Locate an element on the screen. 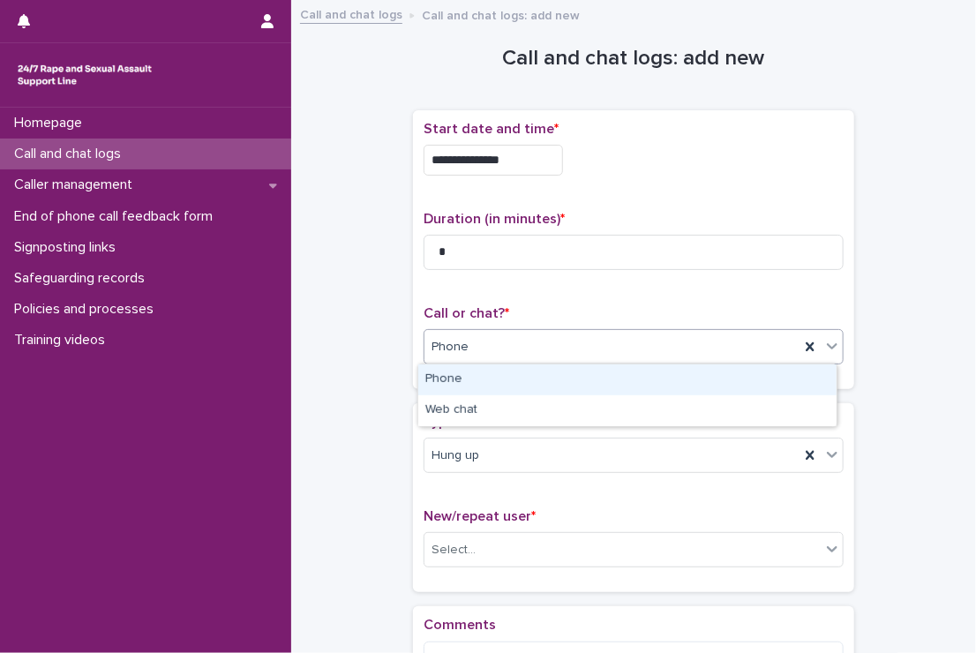  div: Phone is located at coordinates (628, 380).